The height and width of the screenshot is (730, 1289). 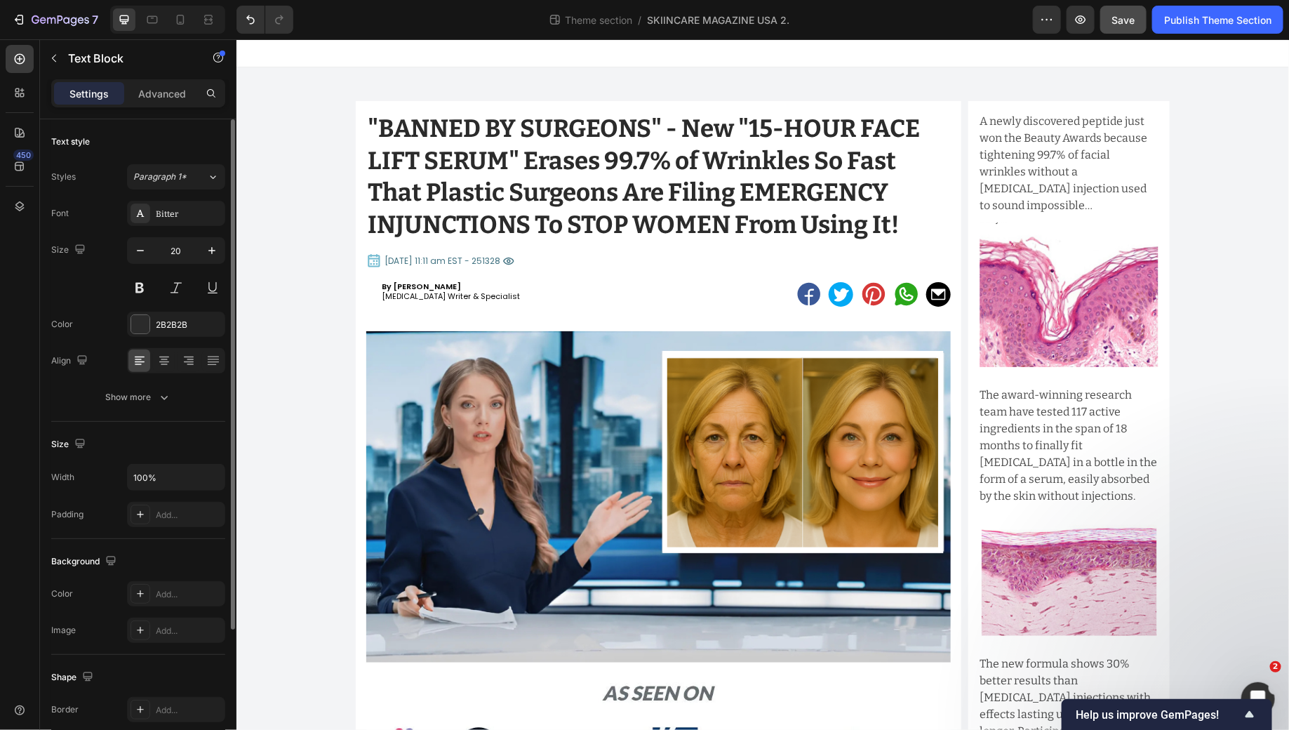 What do you see at coordinates (89, 93) in the screenshot?
I see `p: Settings` at bounding box center [89, 93].